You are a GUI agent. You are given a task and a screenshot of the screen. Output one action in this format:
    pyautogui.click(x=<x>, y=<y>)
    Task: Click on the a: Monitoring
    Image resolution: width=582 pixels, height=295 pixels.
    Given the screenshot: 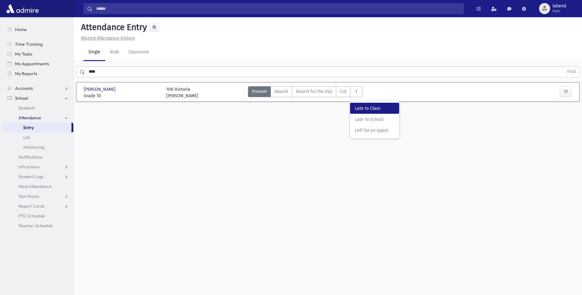 What is the action you would take?
    pyautogui.click(x=38, y=147)
    